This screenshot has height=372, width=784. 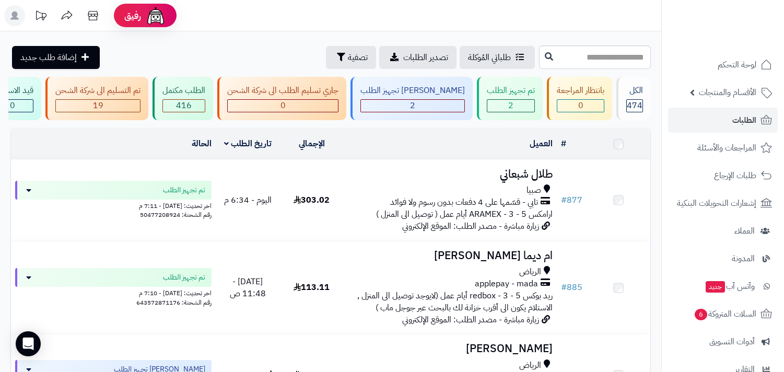 What do you see at coordinates (725, 314) in the screenshot?
I see `span: السلات المتروكة` at bounding box center [725, 314].